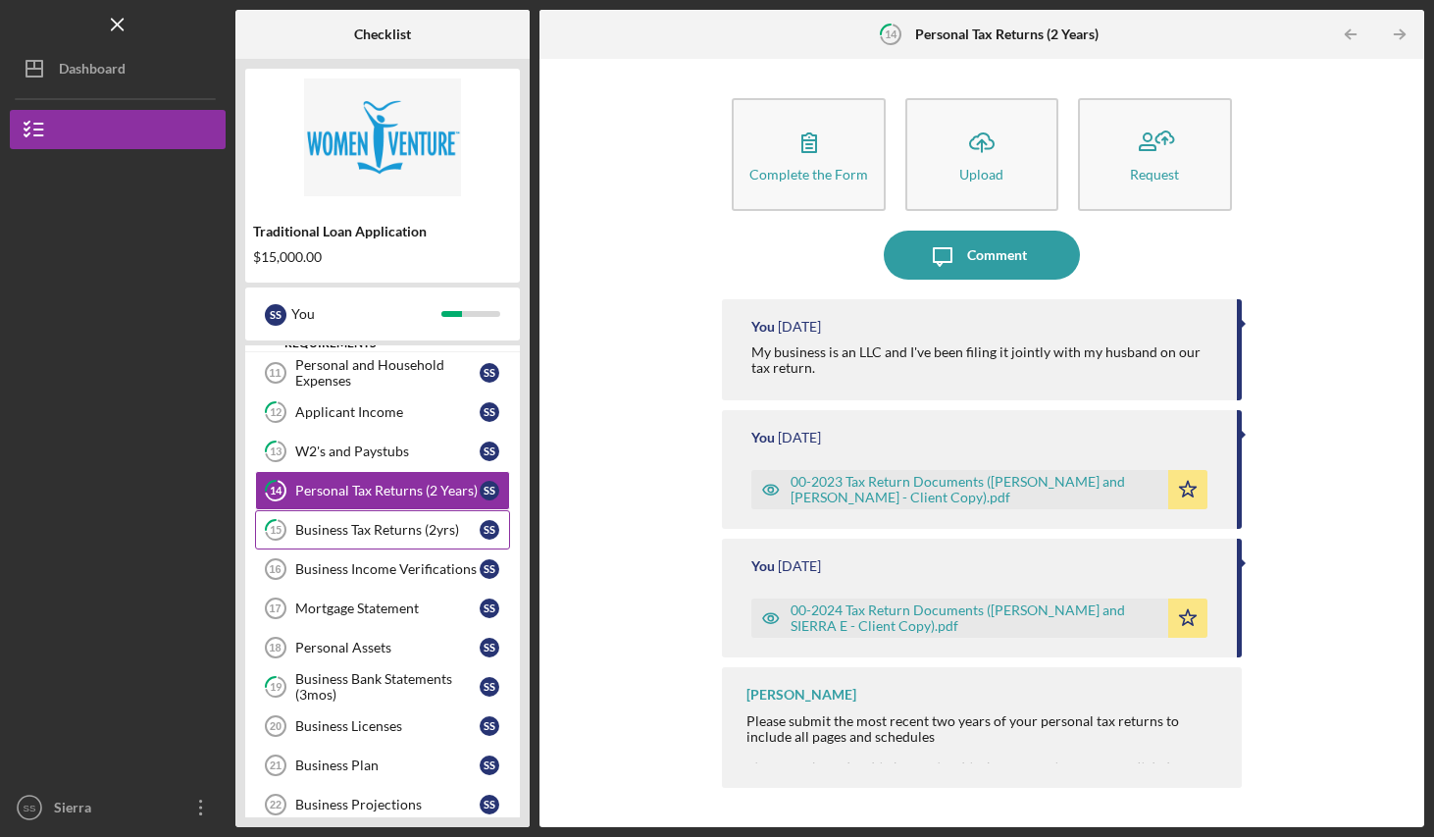 The width and height of the screenshot is (1434, 837). Describe the element at coordinates (387, 765) in the screenshot. I see `div: Business Plan` at that location.